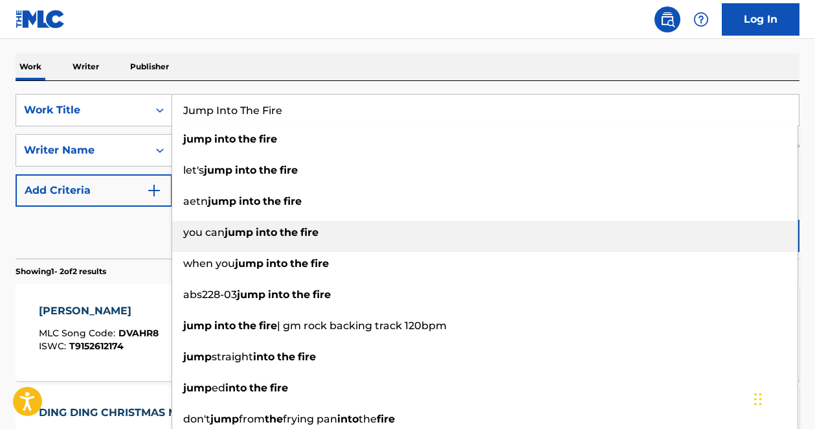 The width and height of the screenshot is (815, 429). I want to click on div: Drag, so click(758, 399).